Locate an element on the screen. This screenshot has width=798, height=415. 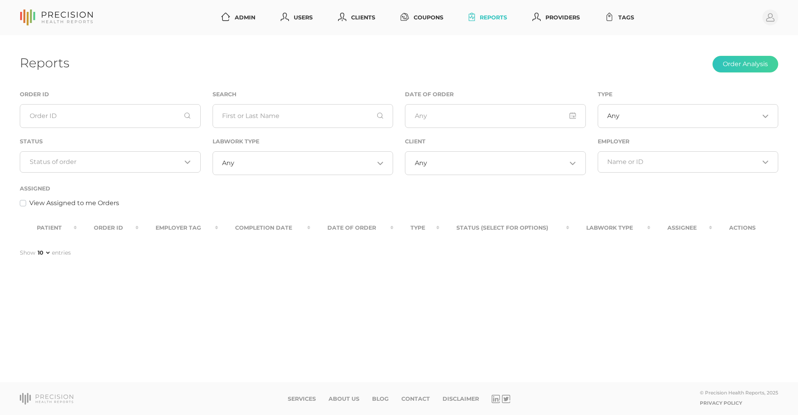
th: Patient is located at coordinates (48, 228).